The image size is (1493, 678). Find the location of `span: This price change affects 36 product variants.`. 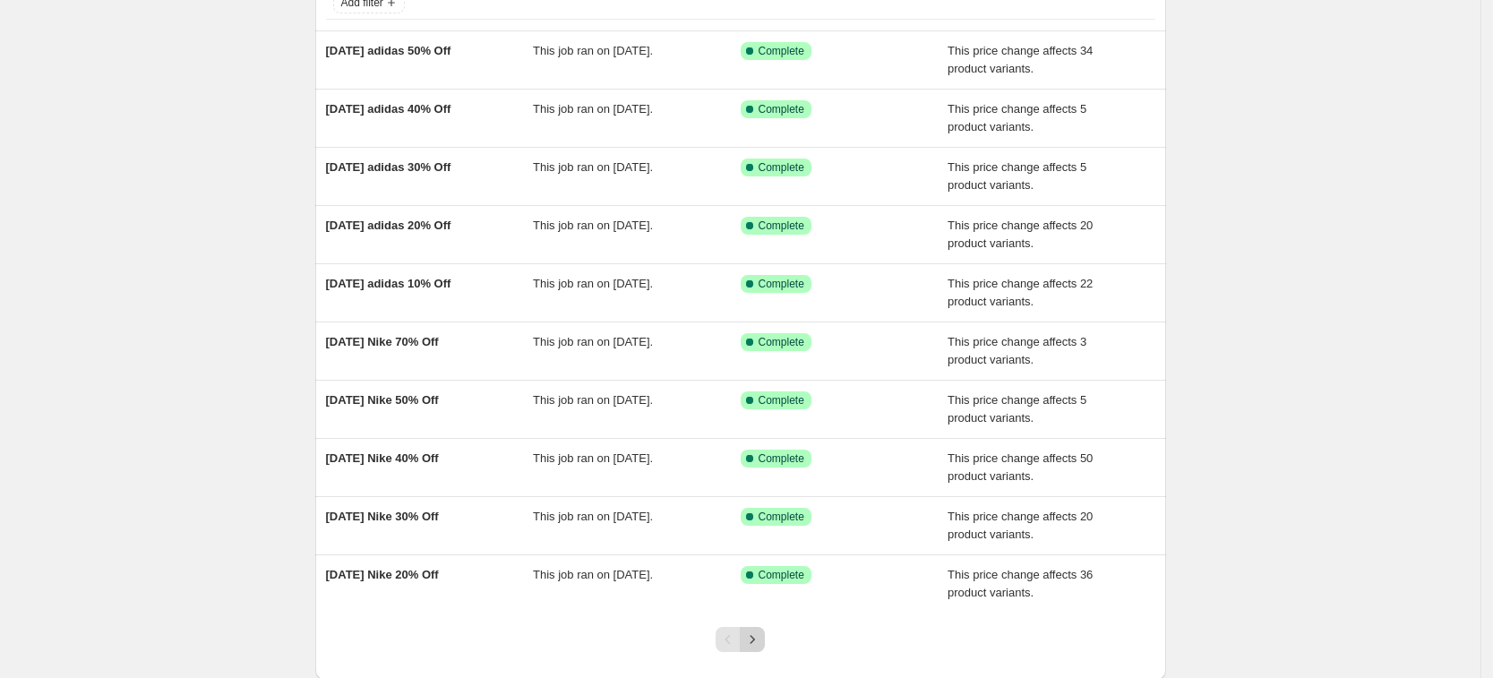

span: This price change affects 36 product variants. is located at coordinates (1020, 583).